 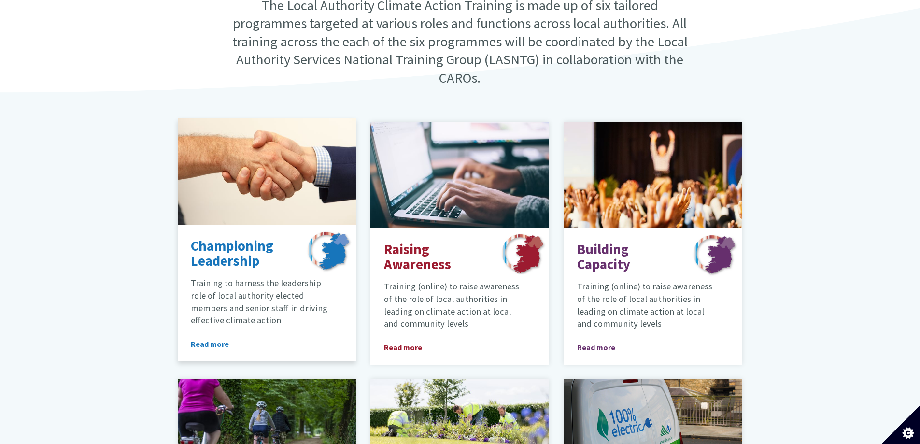 I want to click on a: Building Capacity Training (online) to raise awareness of the role of local authorities in leadin..., so click(x=653, y=243).